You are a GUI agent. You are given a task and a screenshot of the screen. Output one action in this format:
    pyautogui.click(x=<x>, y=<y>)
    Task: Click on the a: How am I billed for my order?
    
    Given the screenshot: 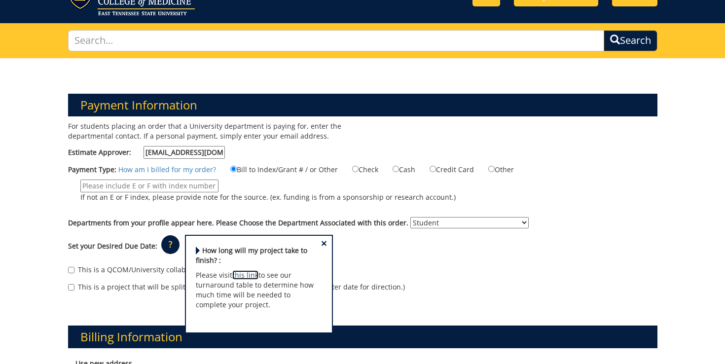 What is the action you would take?
    pyautogui.click(x=167, y=169)
    